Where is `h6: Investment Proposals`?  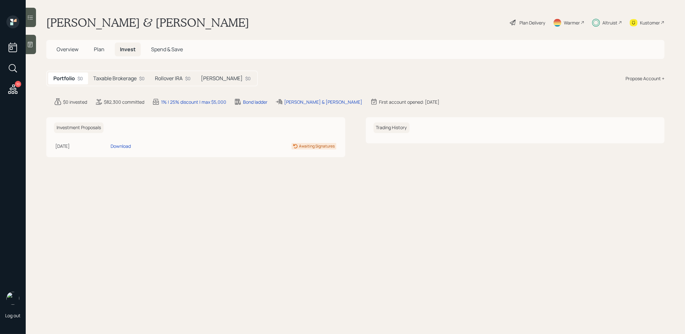 h6: Investment Proposals is located at coordinates (79, 127).